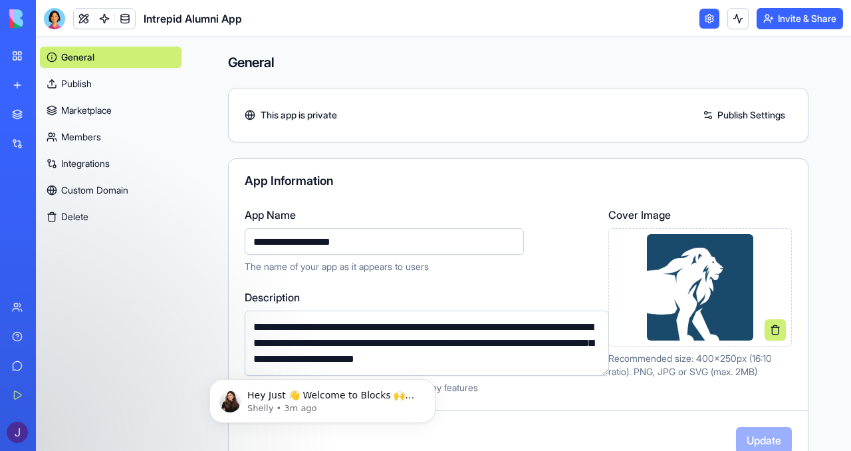 This screenshot has height=451, width=851. What do you see at coordinates (110, 84) in the screenshot?
I see `a: Publish` at bounding box center [110, 84].